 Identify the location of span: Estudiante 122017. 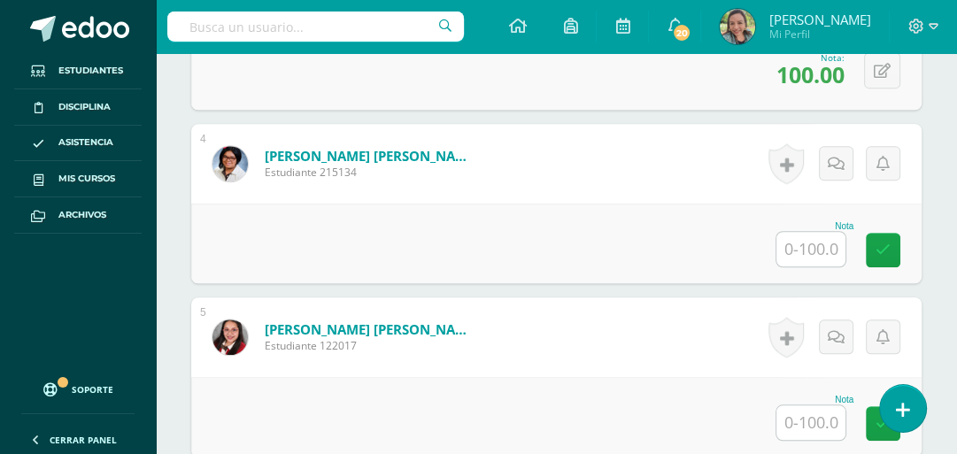
(371, 345).